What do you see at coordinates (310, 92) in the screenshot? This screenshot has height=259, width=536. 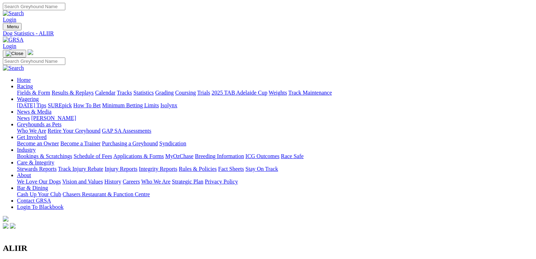 I see `a: Track Maintenance` at bounding box center [310, 92].